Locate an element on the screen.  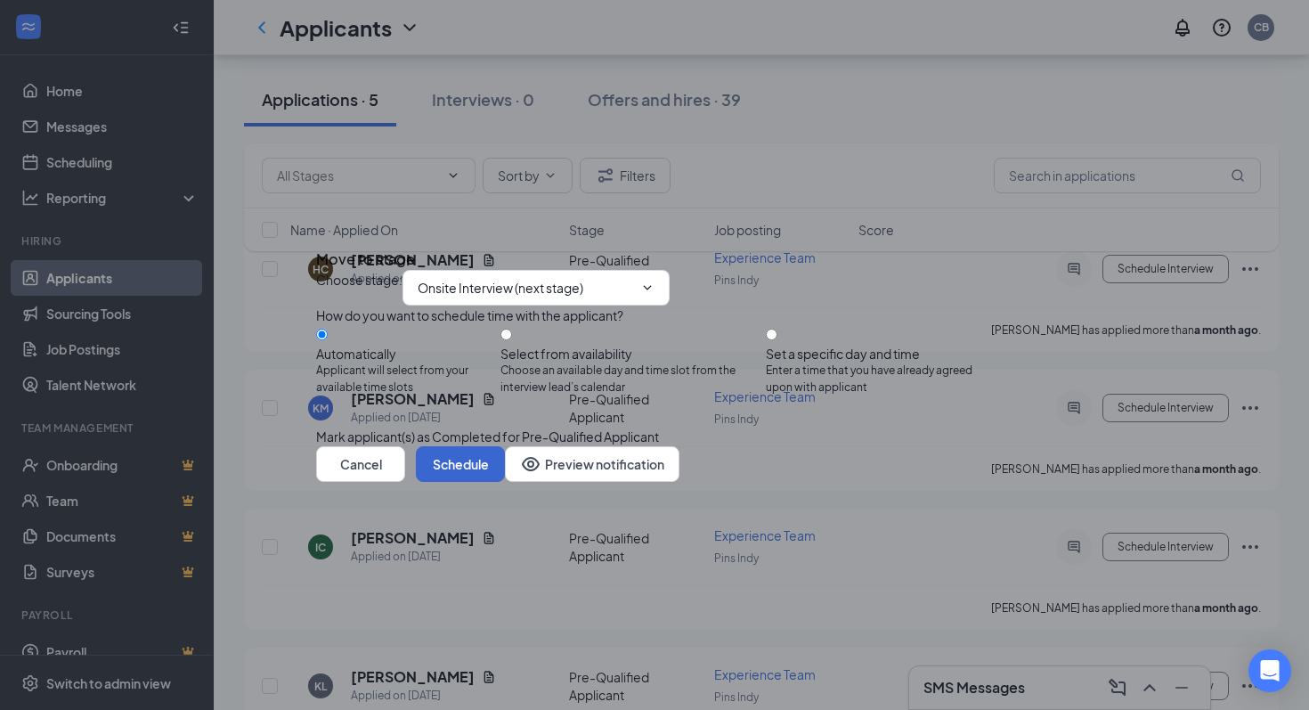
div: Set a specific day and time is located at coordinates (879, 353).